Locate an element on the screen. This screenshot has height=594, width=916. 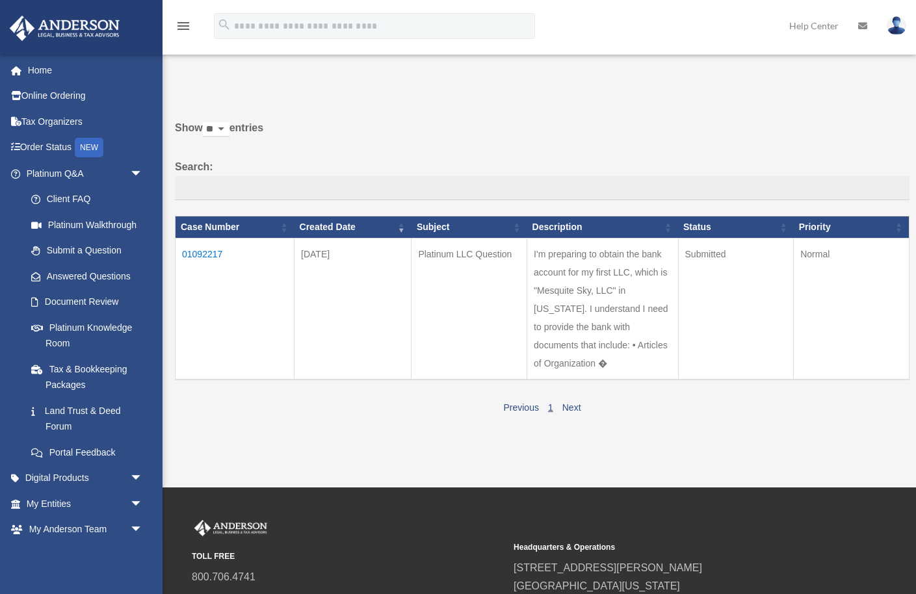
a: My Anderson Teamarrow_drop_down is located at coordinates (86, 530).